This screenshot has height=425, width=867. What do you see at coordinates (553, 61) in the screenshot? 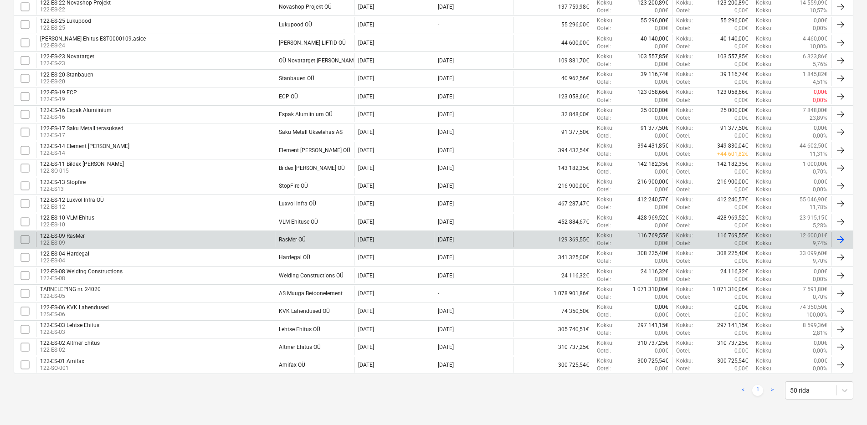
I see `div: 109 881,70€` at bounding box center [553, 61].